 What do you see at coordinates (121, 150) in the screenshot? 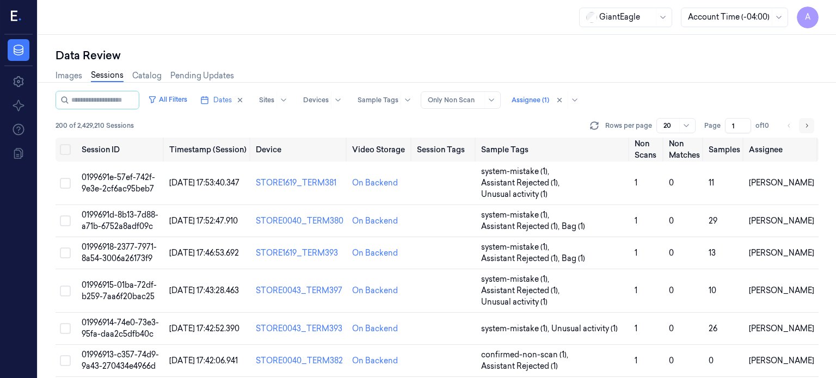
I see `th: Session ID` at bounding box center [121, 150].